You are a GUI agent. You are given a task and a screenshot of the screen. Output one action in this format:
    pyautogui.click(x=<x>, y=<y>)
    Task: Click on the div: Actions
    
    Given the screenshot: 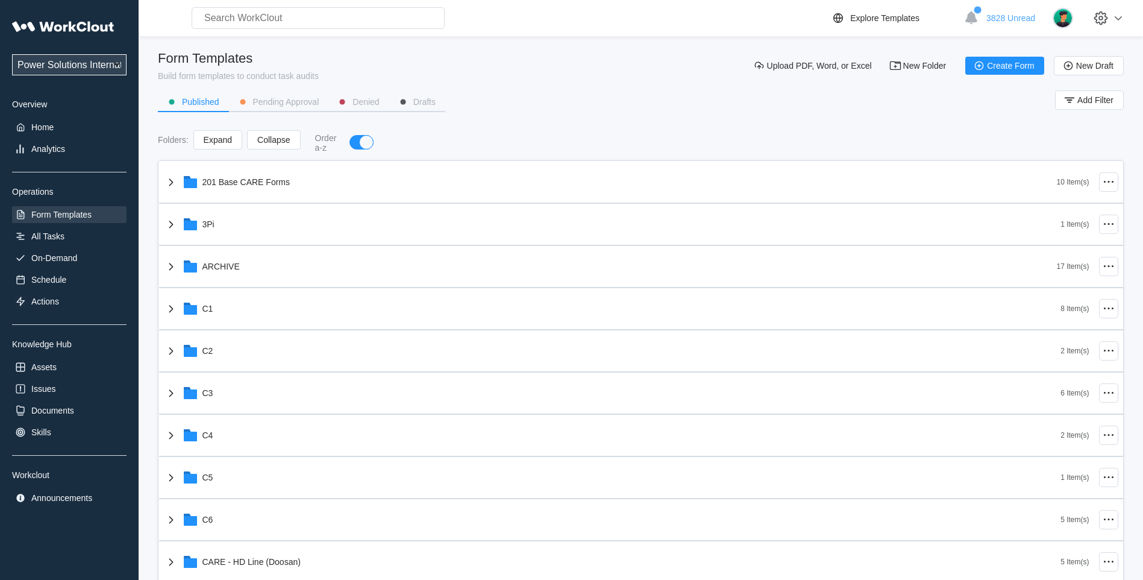 What is the action you would take?
    pyautogui.click(x=45, y=301)
    